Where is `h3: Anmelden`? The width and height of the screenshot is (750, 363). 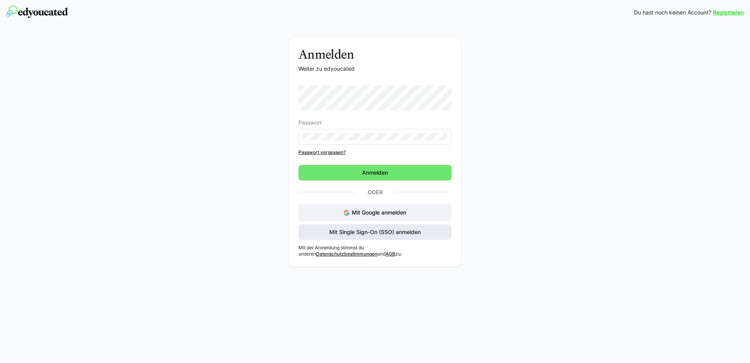
h3: Anmelden is located at coordinates (375, 54).